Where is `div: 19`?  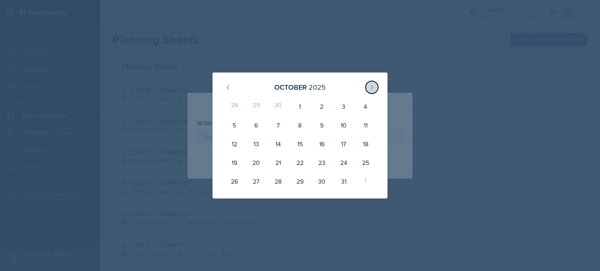 div: 19 is located at coordinates (234, 163).